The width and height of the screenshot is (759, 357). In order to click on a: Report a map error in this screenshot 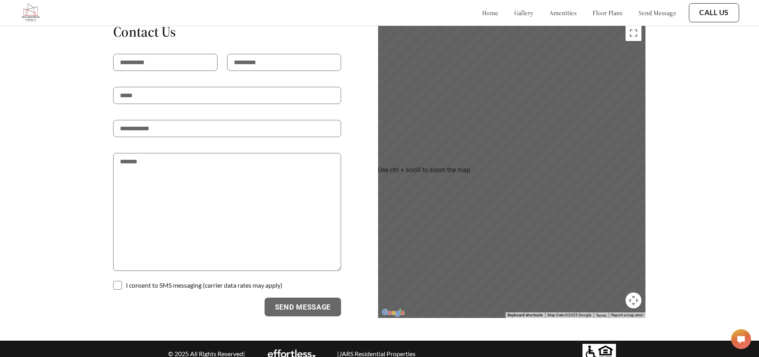, I will do `click(627, 315)`.